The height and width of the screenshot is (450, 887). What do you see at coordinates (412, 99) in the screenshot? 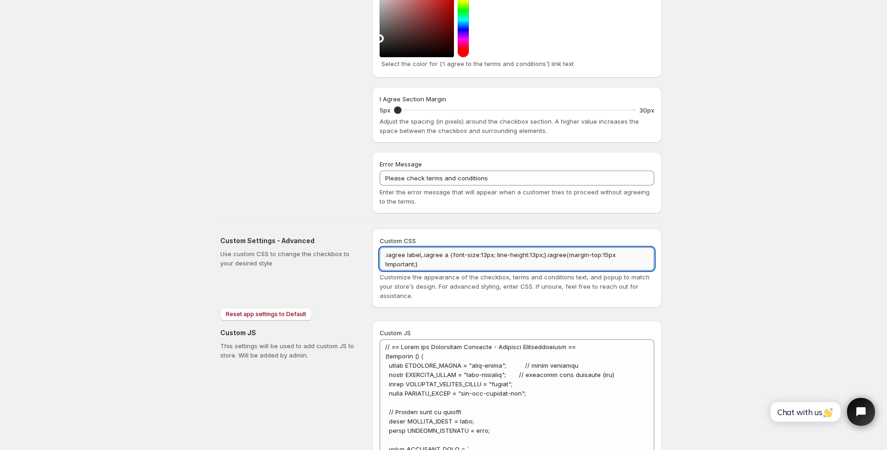
I see `span: I Agree Section Margin` at bounding box center [412, 99].